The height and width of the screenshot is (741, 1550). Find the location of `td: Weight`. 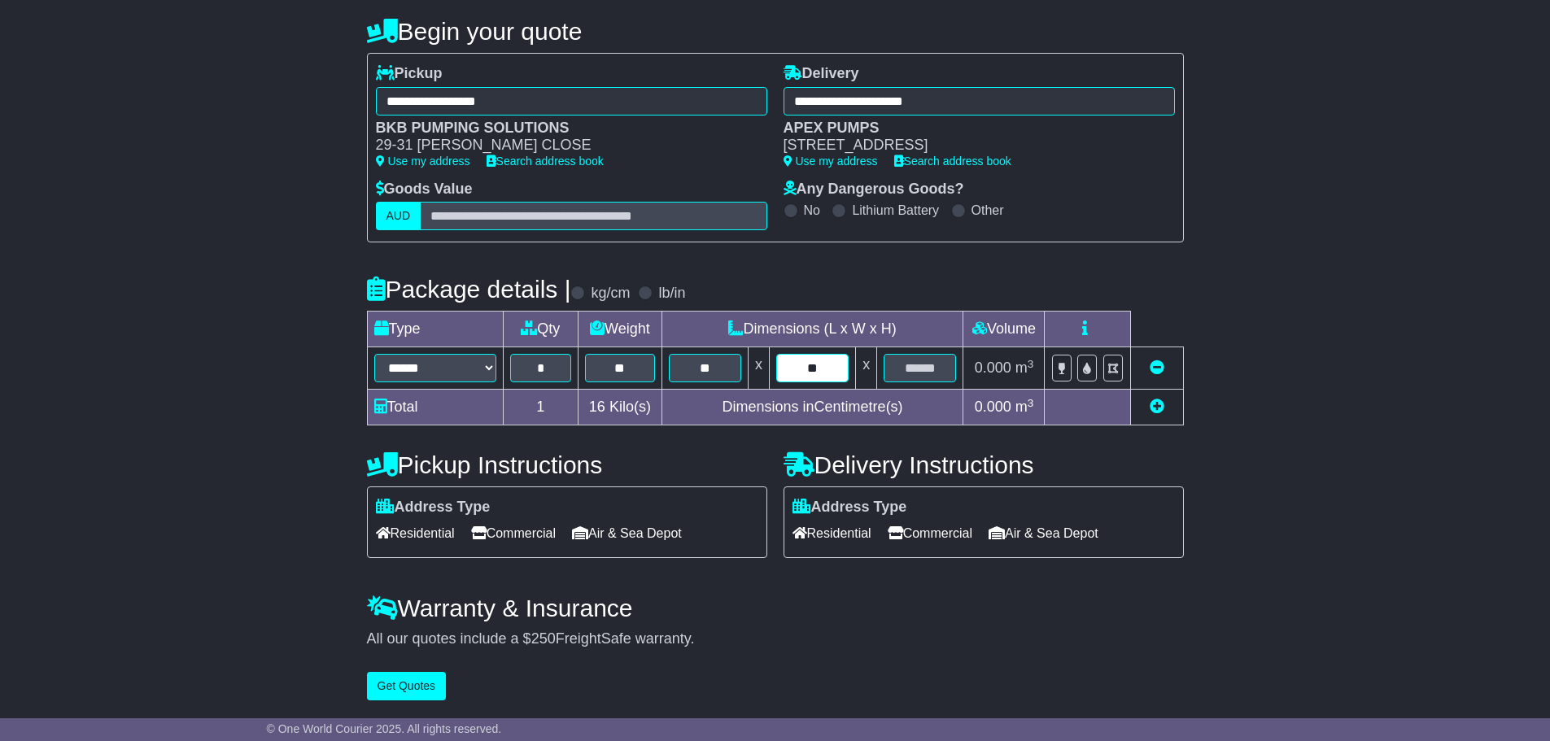

td: Weight is located at coordinates (620, 329).